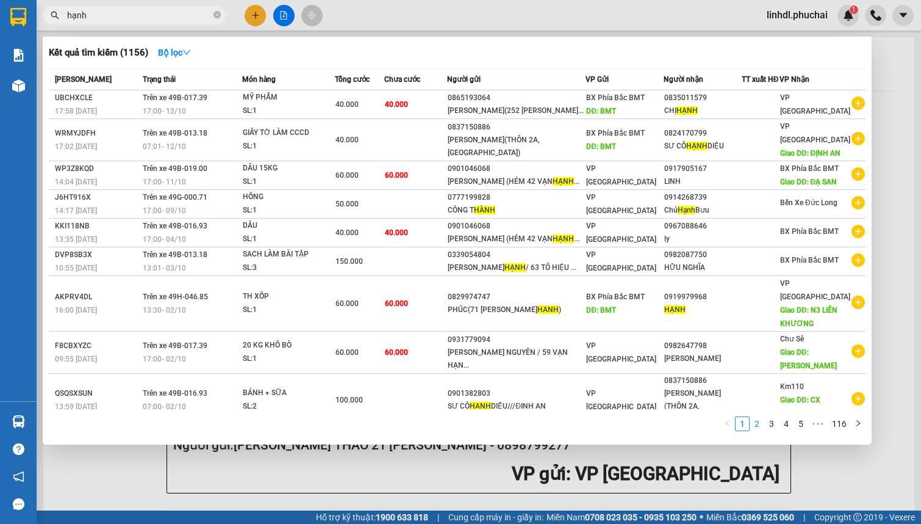  What do you see at coordinates (164, 211) in the screenshot?
I see `span: 17:00 - 09/10` at bounding box center [164, 211].